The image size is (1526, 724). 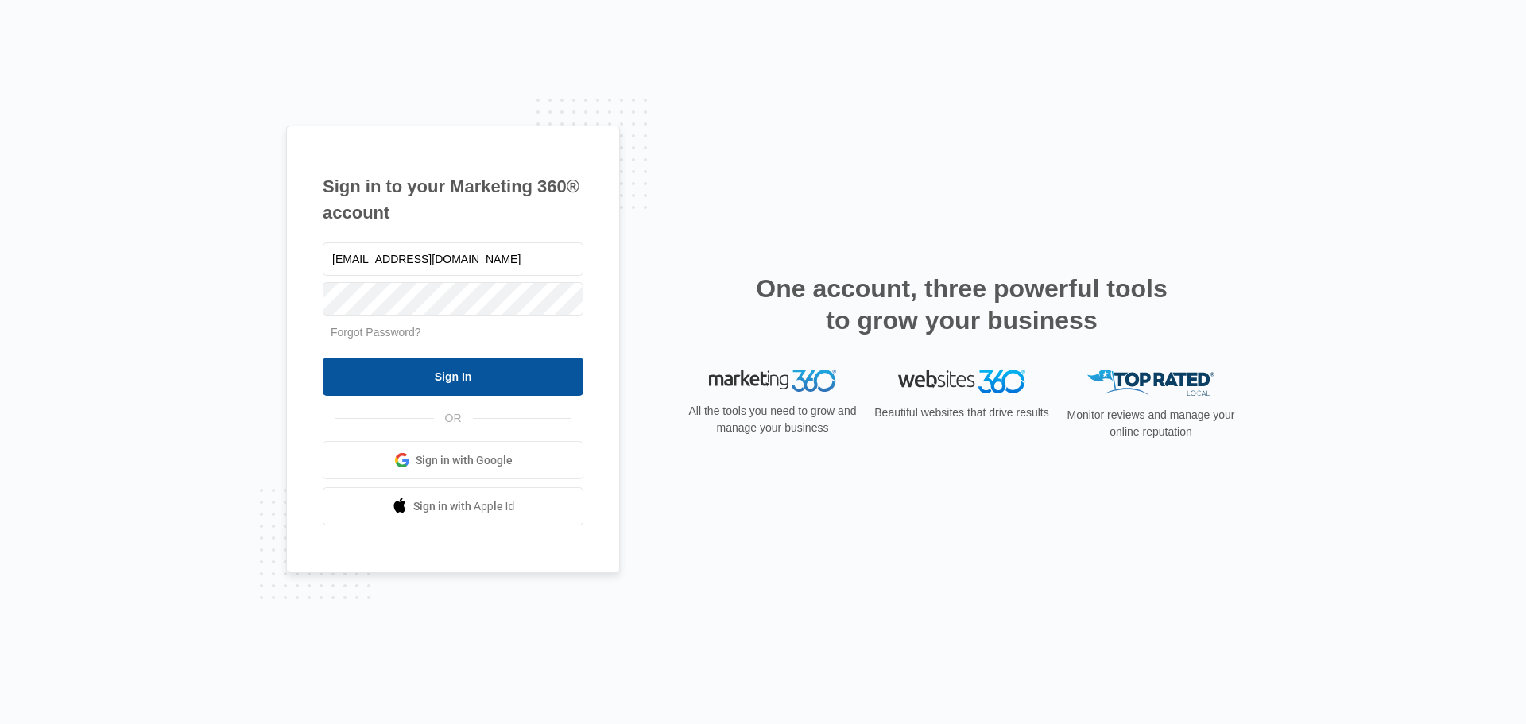 I want to click on h1: Sign in to your Marketing 360® account, so click(x=453, y=199).